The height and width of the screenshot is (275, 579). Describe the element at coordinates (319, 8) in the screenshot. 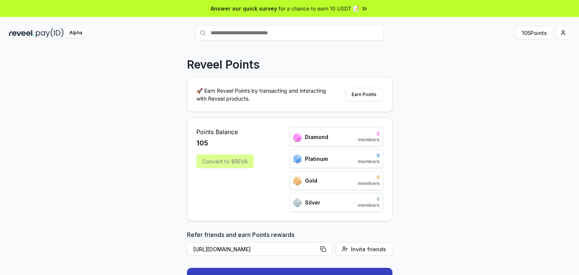

I see `span: for a chance to earn 10 USDT 📝` at that location.